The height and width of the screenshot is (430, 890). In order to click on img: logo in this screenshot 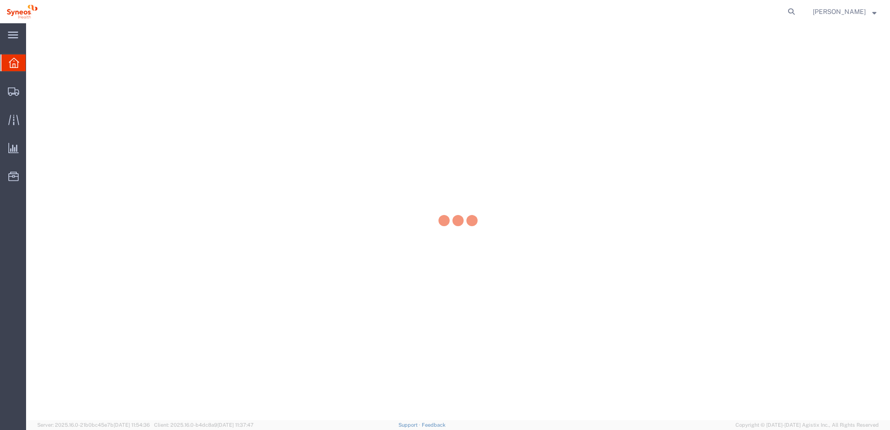, I will do `click(22, 12)`.